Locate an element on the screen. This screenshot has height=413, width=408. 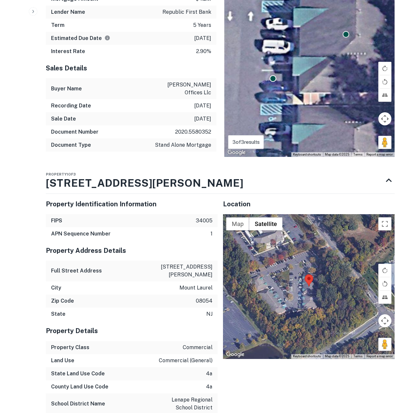
h6: State is located at coordinates (58, 314).